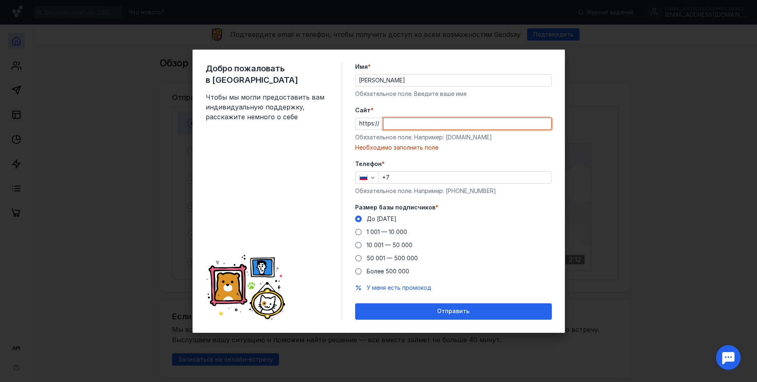 The height and width of the screenshot is (382, 757). What do you see at coordinates (387, 231) in the screenshot?
I see `span: 1 001 — 10 000` at bounding box center [387, 231].